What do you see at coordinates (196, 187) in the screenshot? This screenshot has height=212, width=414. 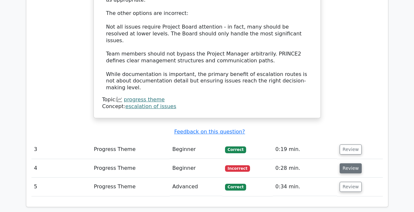 I see `td: Advanced` at bounding box center [196, 187].